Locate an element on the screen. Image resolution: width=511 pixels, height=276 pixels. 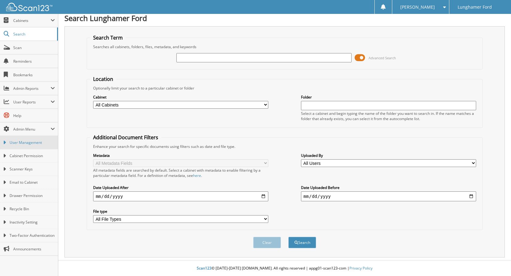
span: Two-Factor Authentication is located at coordinates (32, 235).